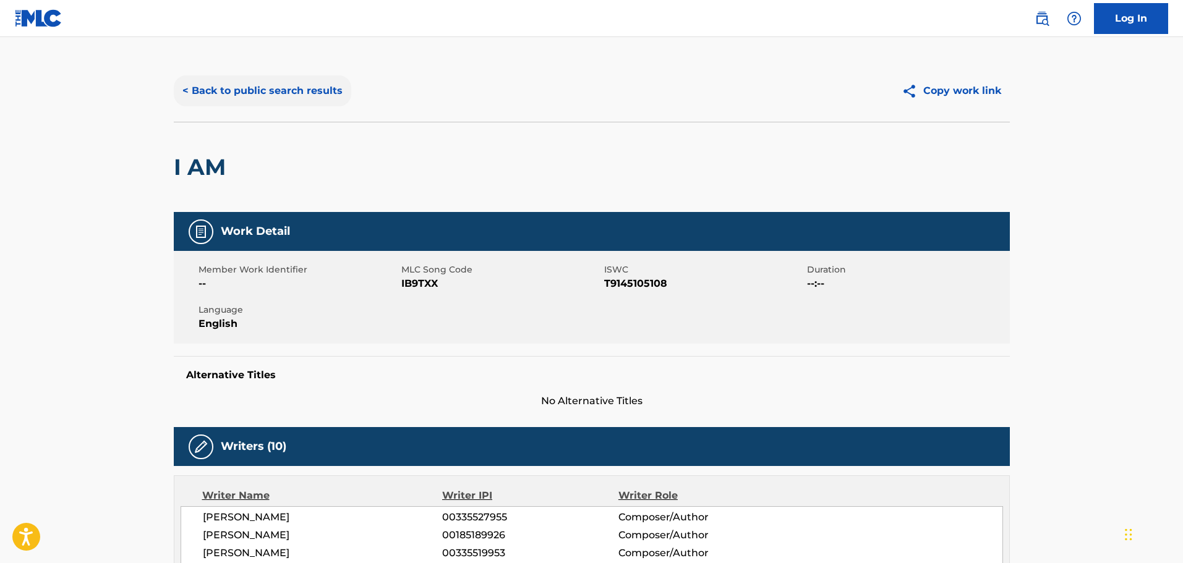 Image resolution: width=1183 pixels, height=563 pixels. I want to click on div: Writer Name, so click(322, 496).